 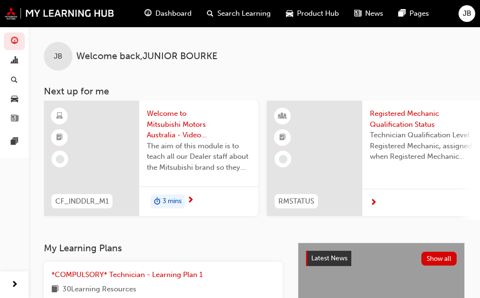 What do you see at coordinates (421, 146) in the screenshot?
I see `span: Technician Qualification Level: Registered Mechanic, assigned when Registered Mechanic modules ha...` at bounding box center [421, 146].